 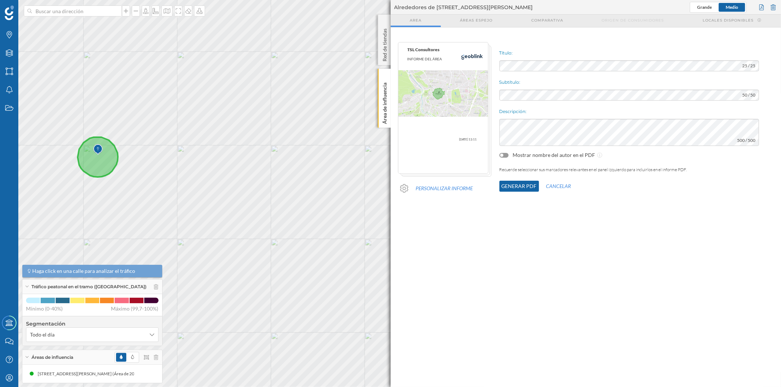 What do you see at coordinates (629, 53) in the screenshot?
I see `p: Título:` at bounding box center [629, 53].